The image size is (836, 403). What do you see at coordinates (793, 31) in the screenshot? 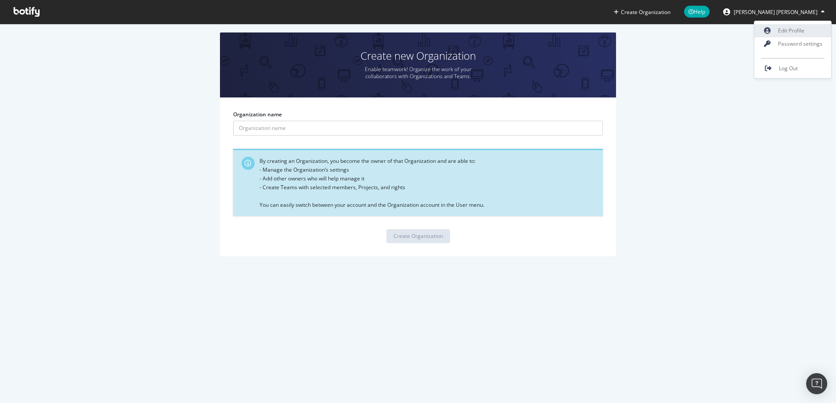
I see `a: Edit Profile` at bounding box center [793, 31].